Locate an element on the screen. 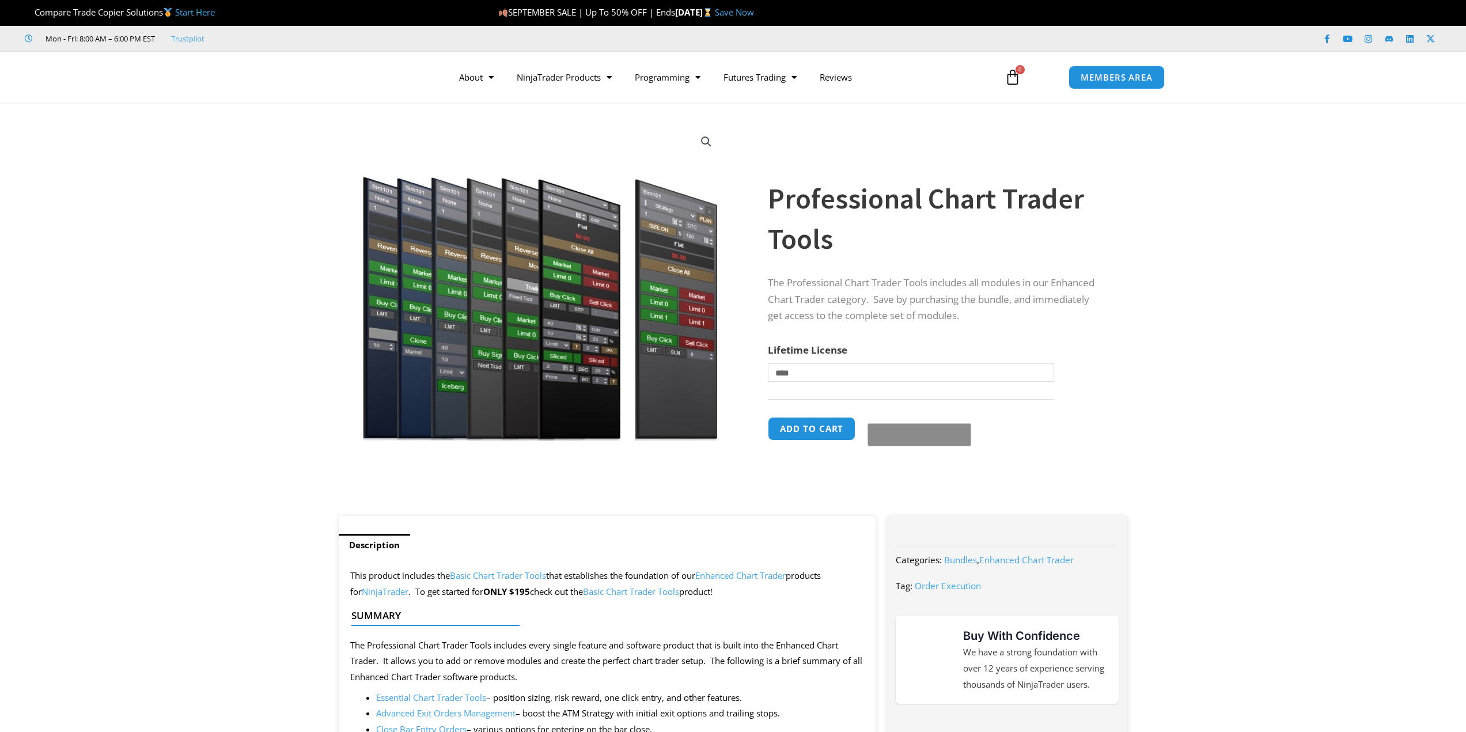 This screenshot has width=1466, height=732. a: Trustpilot is located at coordinates (188, 39).